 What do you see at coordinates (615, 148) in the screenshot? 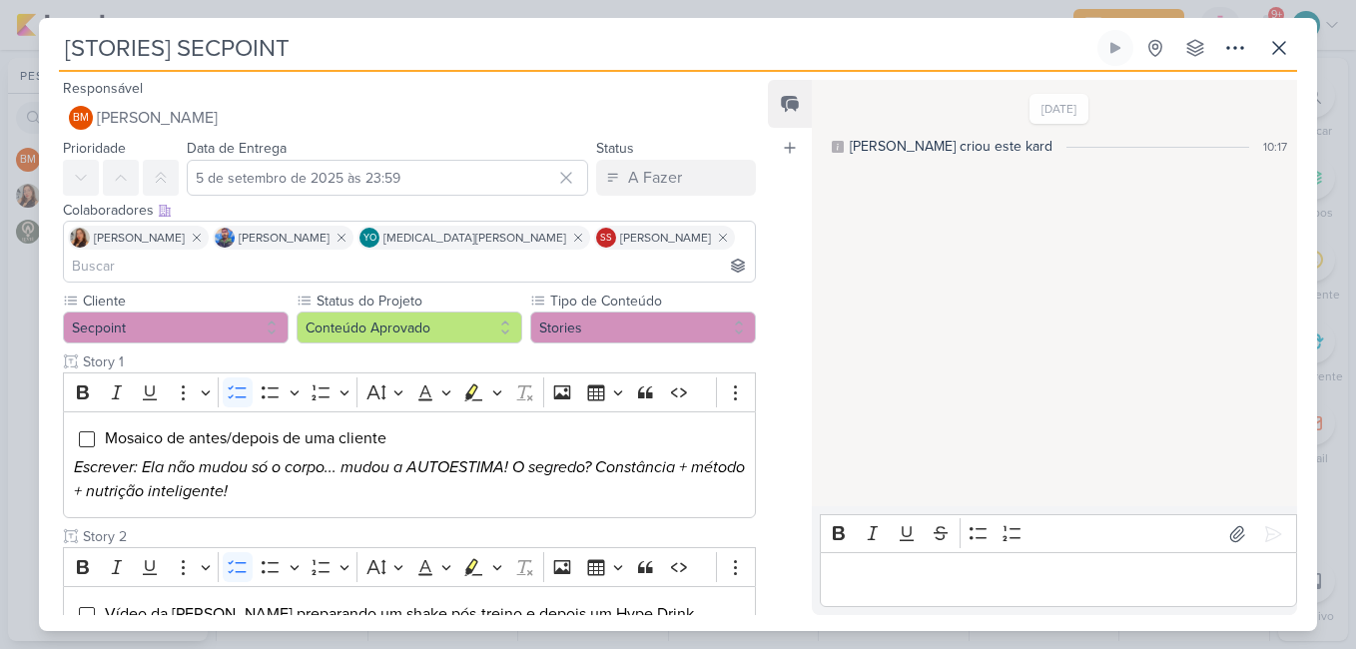
I see `label: Status` at bounding box center [615, 148].